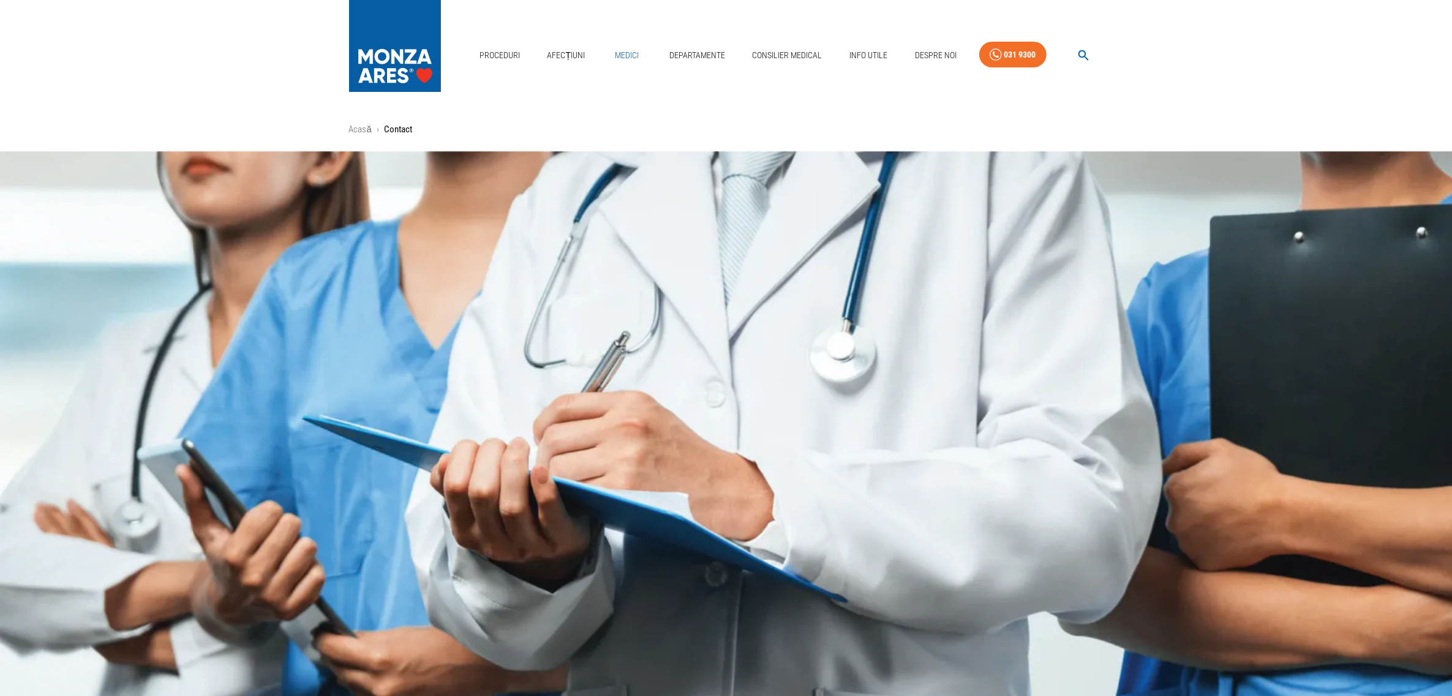 The width and height of the screenshot is (1452, 696). What do you see at coordinates (787, 55) in the screenshot?
I see `a: Consilier Medical` at bounding box center [787, 55].